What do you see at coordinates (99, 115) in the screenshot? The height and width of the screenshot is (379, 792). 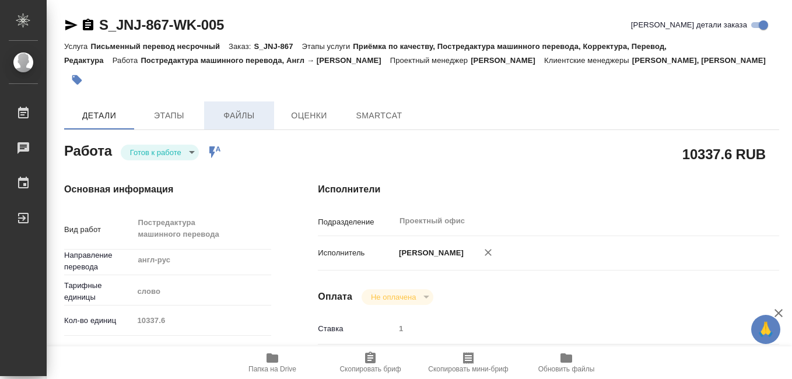 I see `span: Детали` at bounding box center [99, 115].